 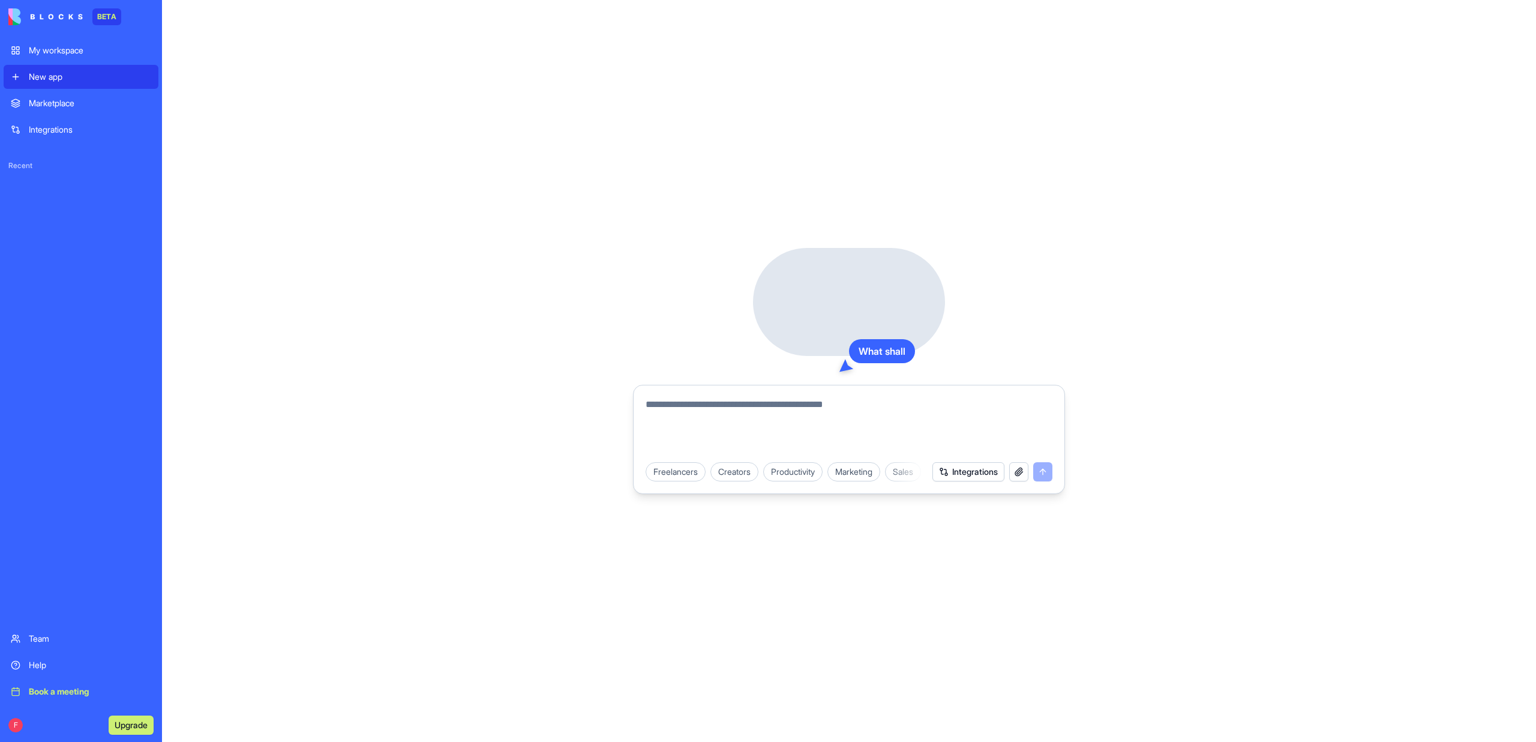 I want to click on a: Team, so click(x=81, y=638).